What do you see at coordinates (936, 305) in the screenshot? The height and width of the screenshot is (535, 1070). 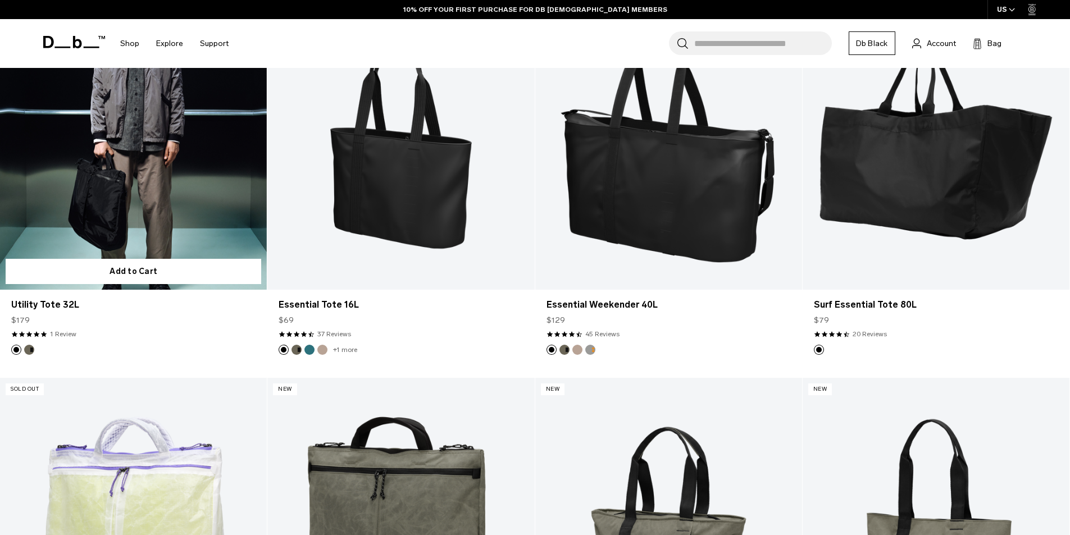 I see `a: Surf Essential Tote 80L` at bounding box center [936, 305].